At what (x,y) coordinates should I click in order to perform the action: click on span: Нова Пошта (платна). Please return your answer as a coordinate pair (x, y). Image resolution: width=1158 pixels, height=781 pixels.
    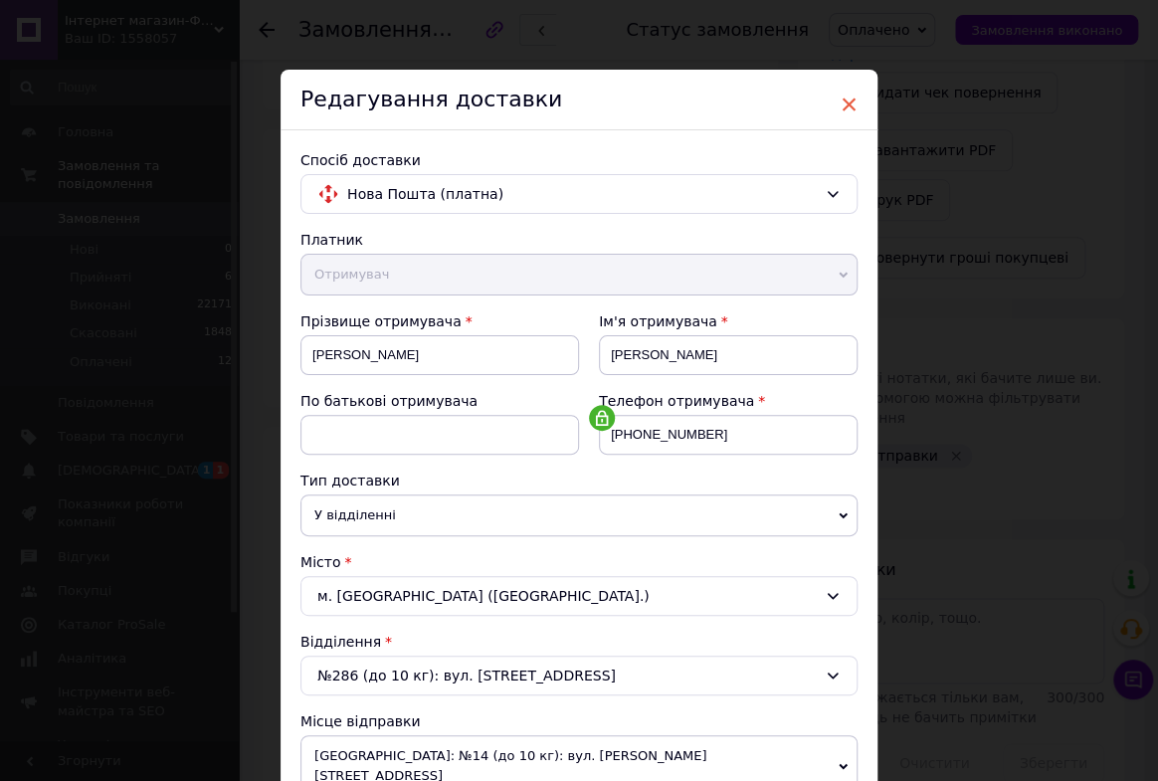
    Looking at the image, I should click on (582, 194).